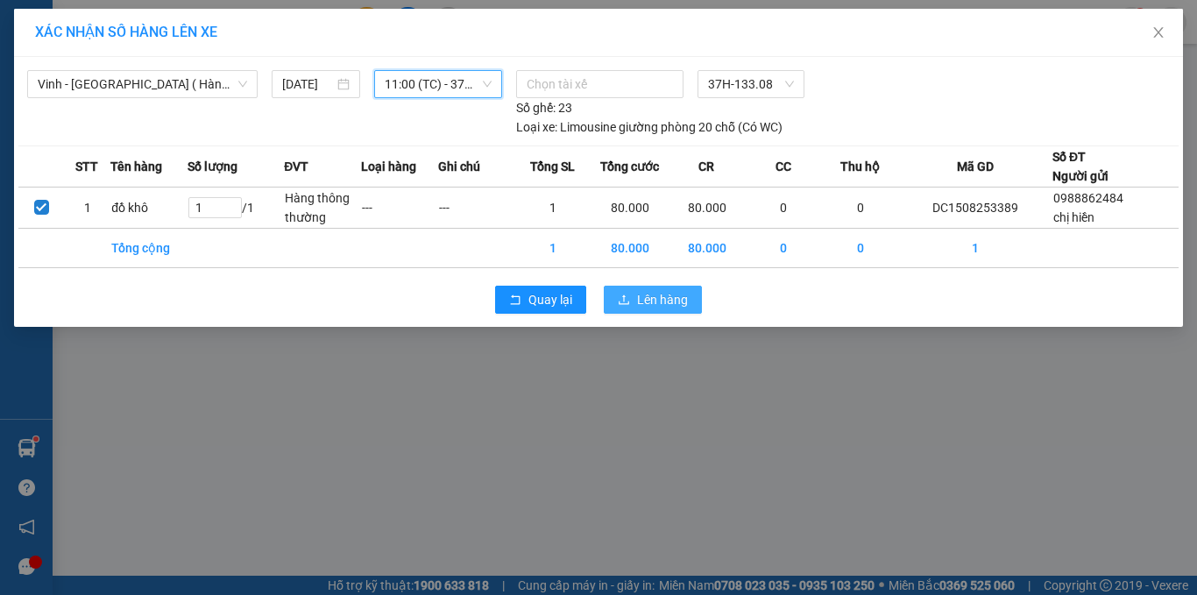 The width and height of the screenshot is (1197, 595). What do you see at coordinates (536, 127) in the screenshot?
I see `span: Loại xe:` at bounding box center [536, 127].